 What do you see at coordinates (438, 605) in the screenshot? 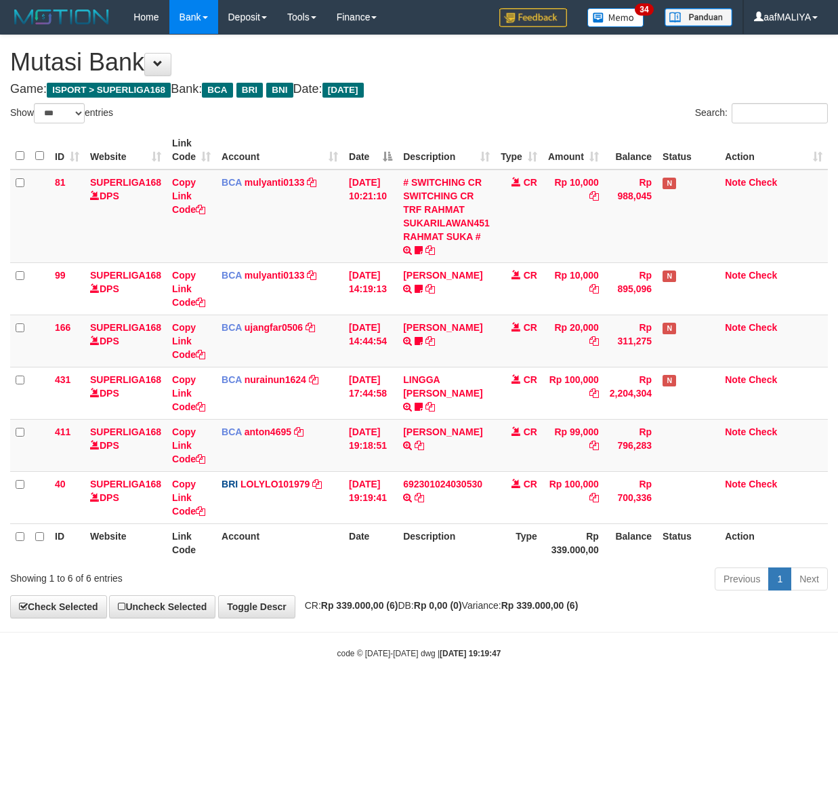
I see `strong: Rp 0,00 (0)` at bounding box center [438, 605].